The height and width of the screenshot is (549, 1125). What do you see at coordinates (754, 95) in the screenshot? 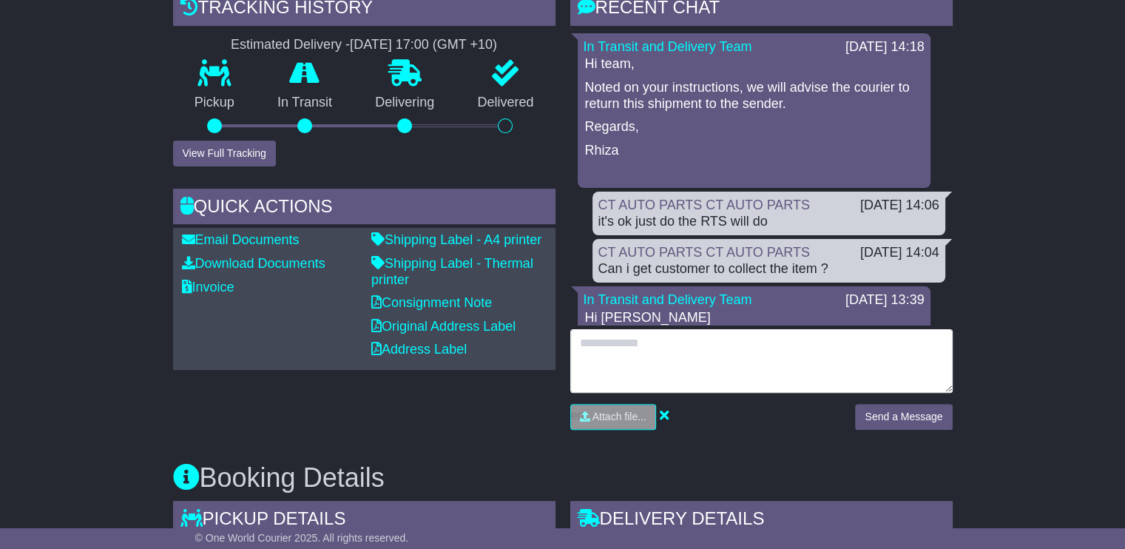
I see `p: Noted on your instructions, we will advise the courier to return this shipment to the sender.` at bounding box center [754, 95].